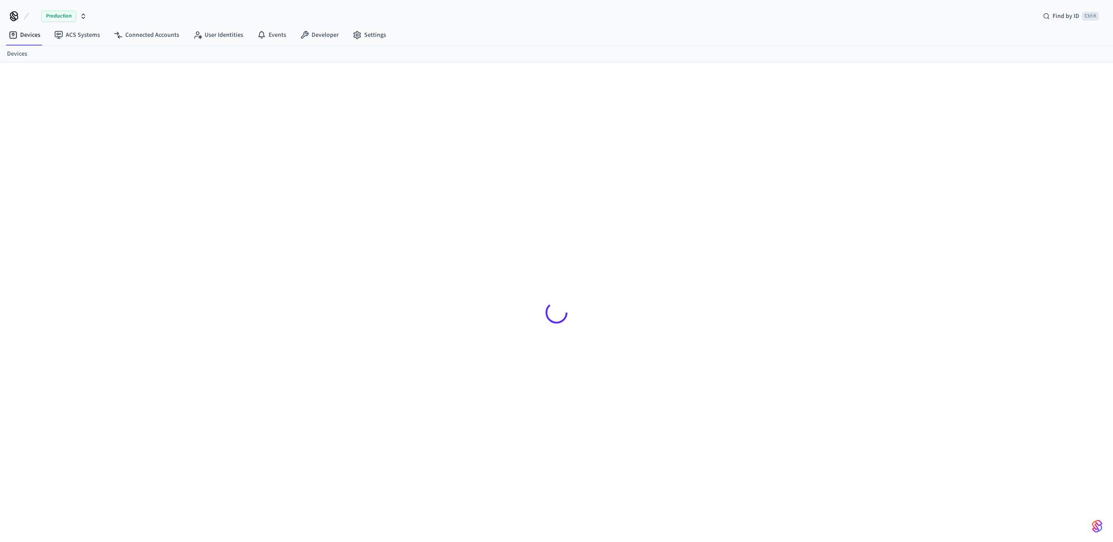 This screenshot has width=1113, height=542. Describe the element at coordinates (59, 16) in the screenshot. I see `span: Production` at that location.